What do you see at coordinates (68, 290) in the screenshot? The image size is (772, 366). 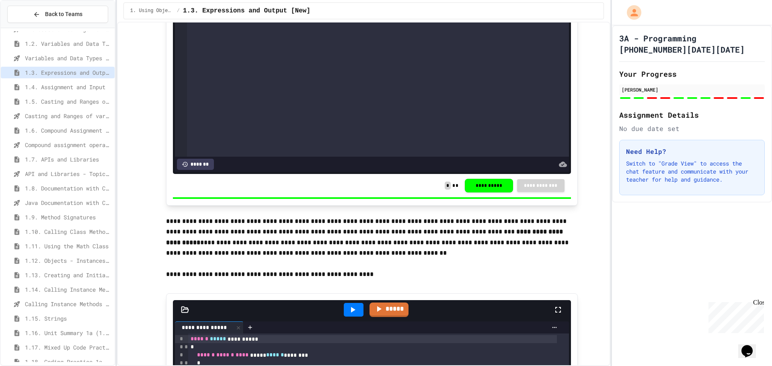 I see `span: 1.14. Calling Instance Methods` at bounding box center [68, 290].